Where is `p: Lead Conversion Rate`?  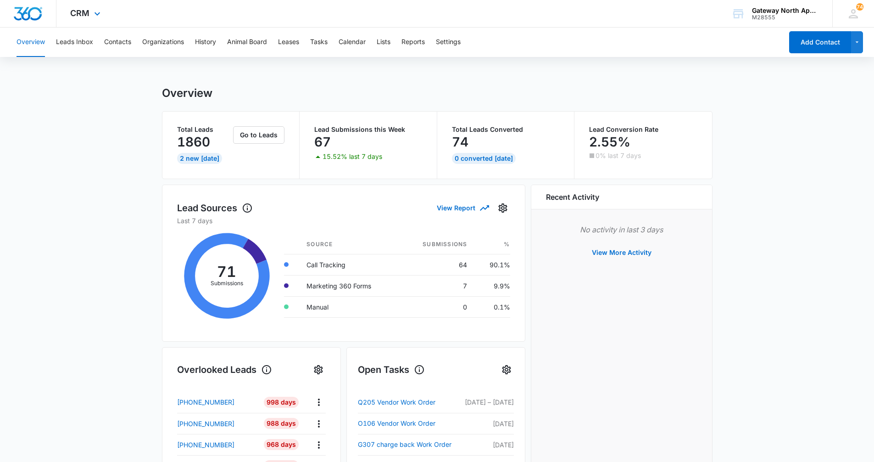 p: Lead Conversion Rate is located at coordinates (644, 129).